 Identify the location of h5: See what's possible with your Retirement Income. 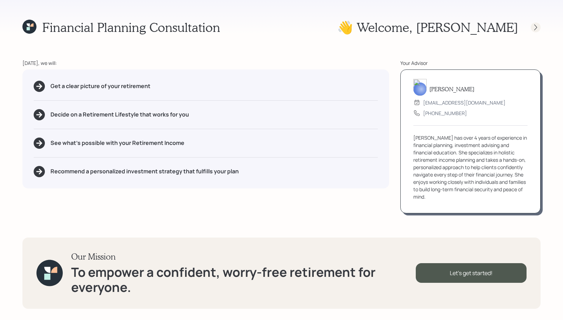
(118, 143).